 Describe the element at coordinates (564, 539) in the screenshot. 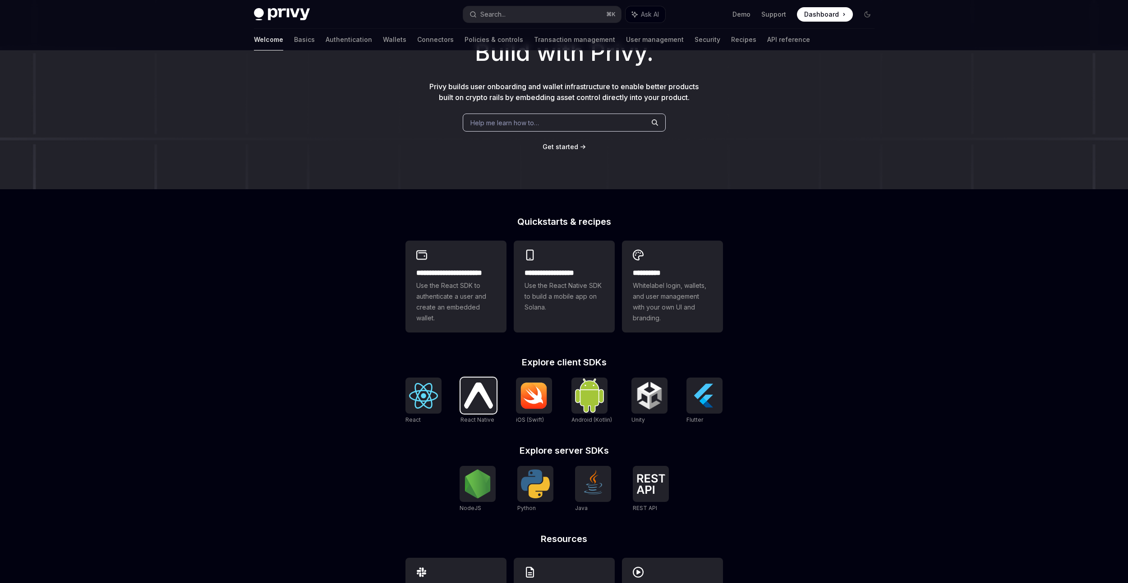

I see `h2: Resources` at that location.